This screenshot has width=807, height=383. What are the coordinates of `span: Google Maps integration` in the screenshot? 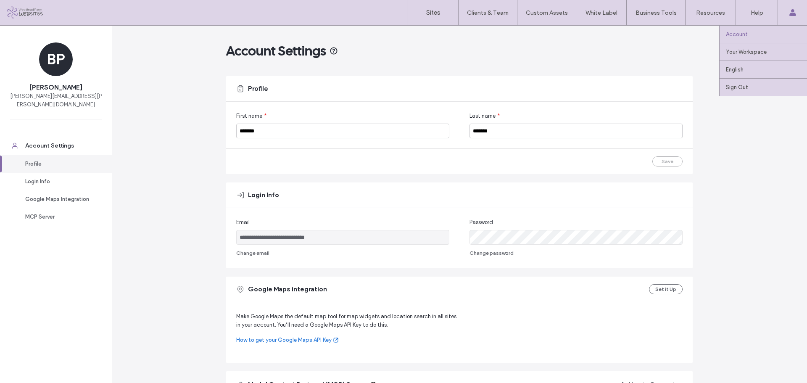 It's located at (288, 289).